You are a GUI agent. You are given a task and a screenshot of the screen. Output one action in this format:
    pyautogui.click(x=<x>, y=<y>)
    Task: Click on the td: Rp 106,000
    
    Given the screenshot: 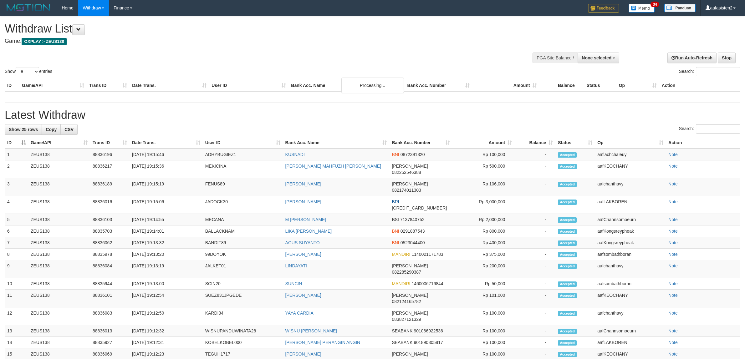 What is the action you would take?
    pyautogui.click(x=483, y=187)
    